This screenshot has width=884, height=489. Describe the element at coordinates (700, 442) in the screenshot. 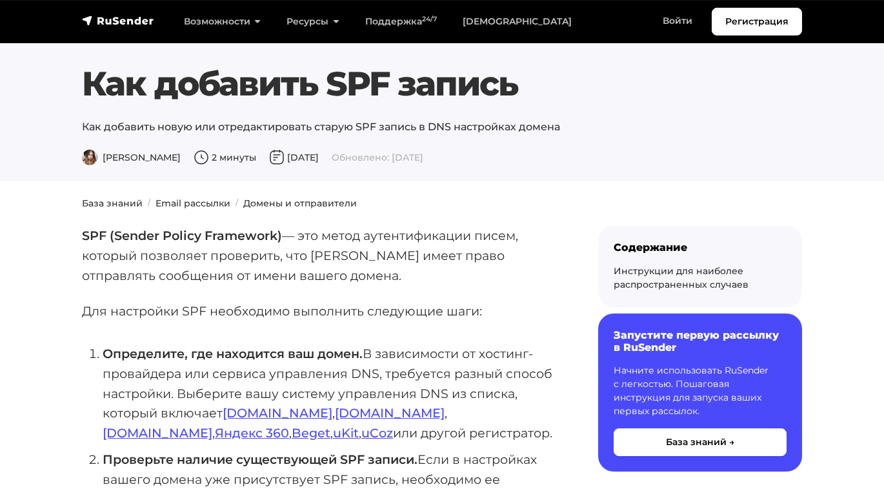

I see `button: База знаний →` at that location.